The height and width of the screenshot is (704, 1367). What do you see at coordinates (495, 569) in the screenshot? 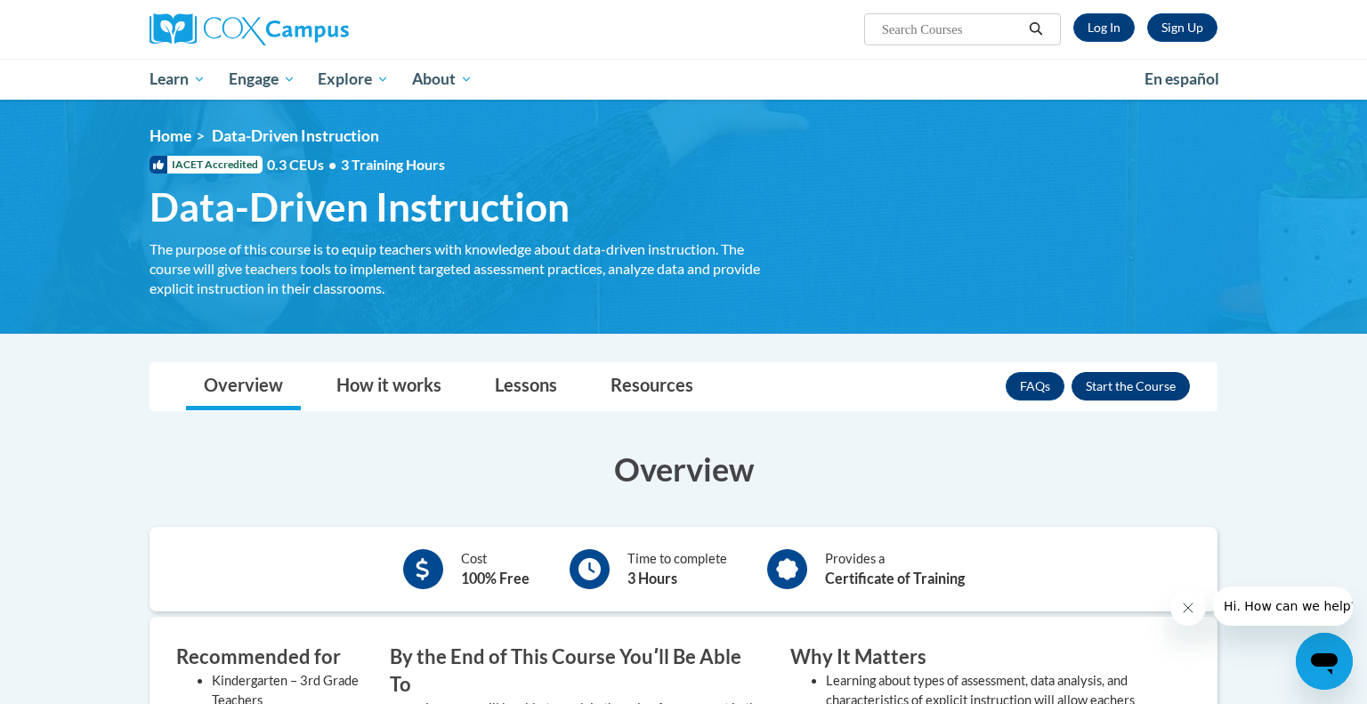
I see `div: Cost` at bounding box center [495, 569].